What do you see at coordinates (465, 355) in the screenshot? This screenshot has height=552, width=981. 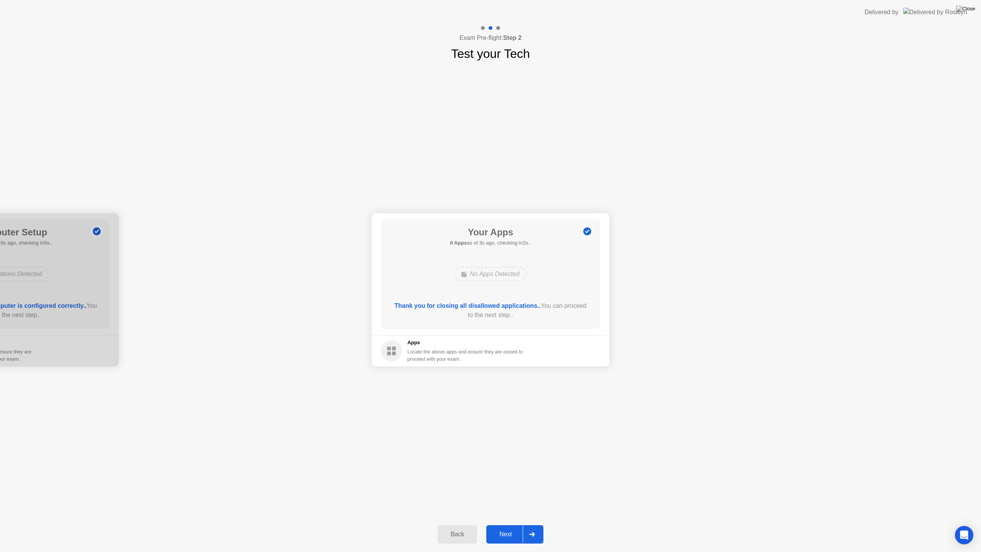 I see `div: Locate the above apps and ensure they are closed to proceed with your exam.` at bounding box center [465, 355].